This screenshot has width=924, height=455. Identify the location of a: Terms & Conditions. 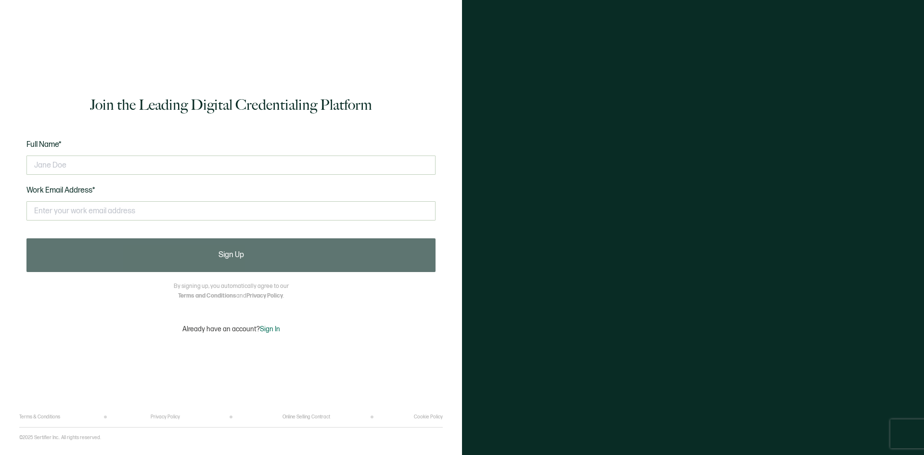
(39, 417).